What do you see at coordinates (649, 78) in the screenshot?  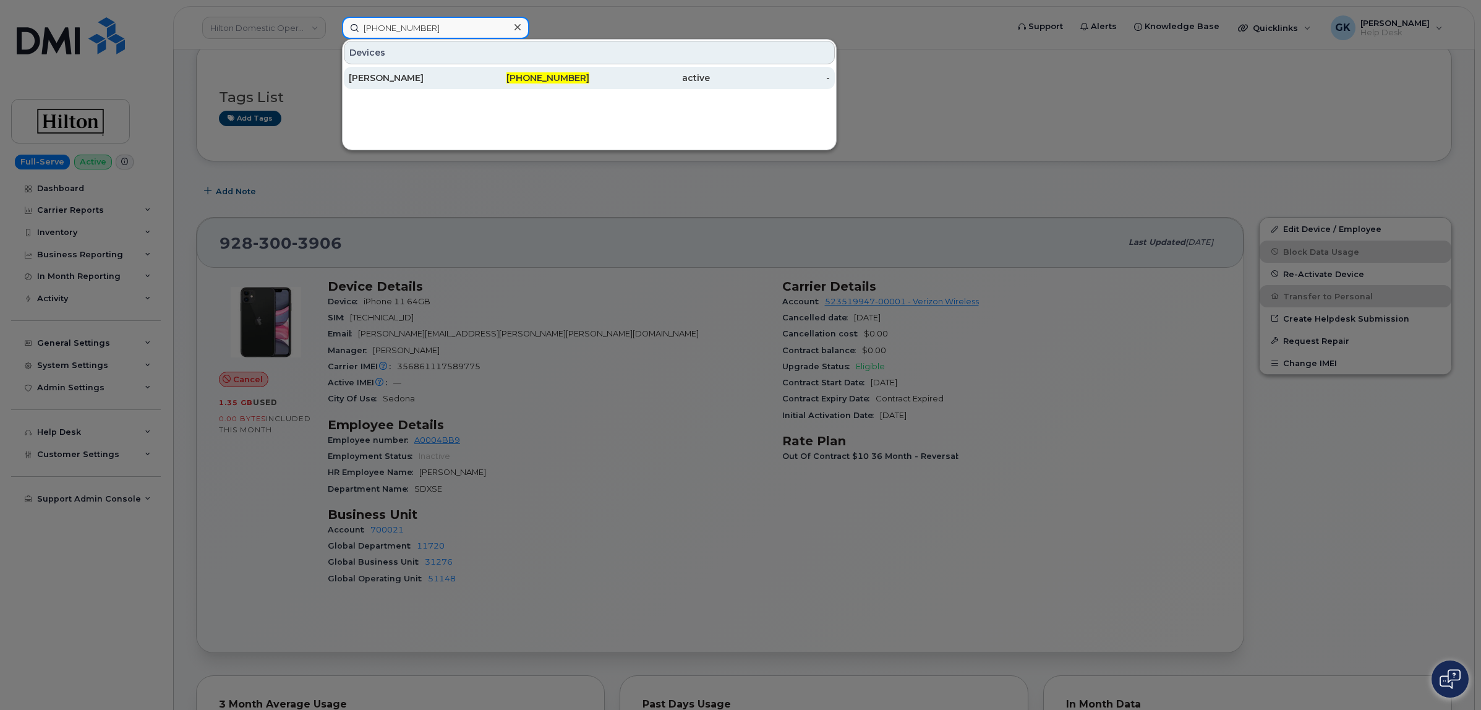 I see `div: active` at bounding box center [649, 78].